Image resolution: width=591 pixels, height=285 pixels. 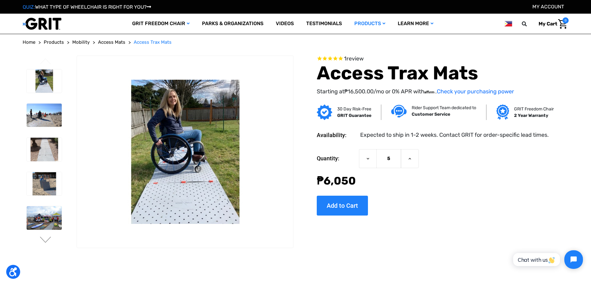 What do you see at coordinates (30, 15) in the screenshot?
I see `button: Chat with us👋` at bounding box center [30, 15].